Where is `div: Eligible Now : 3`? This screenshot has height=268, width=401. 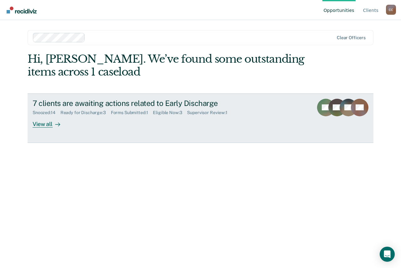
div: Eligible Now : 3 is located at coordinates (170, 113).